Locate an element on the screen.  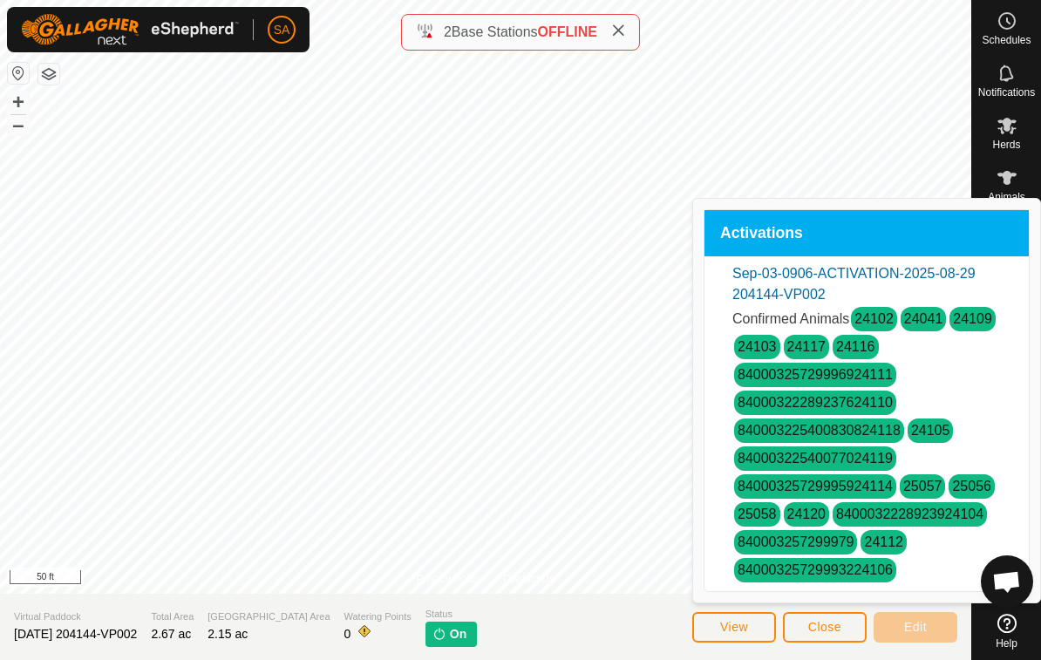
button: Close is located at coordinates (825, 627).